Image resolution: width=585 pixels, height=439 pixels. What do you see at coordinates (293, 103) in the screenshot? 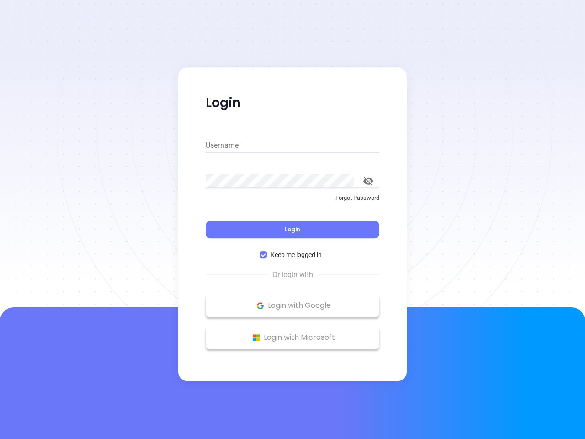
I see `p: Login` at bounding box center [293, 103].